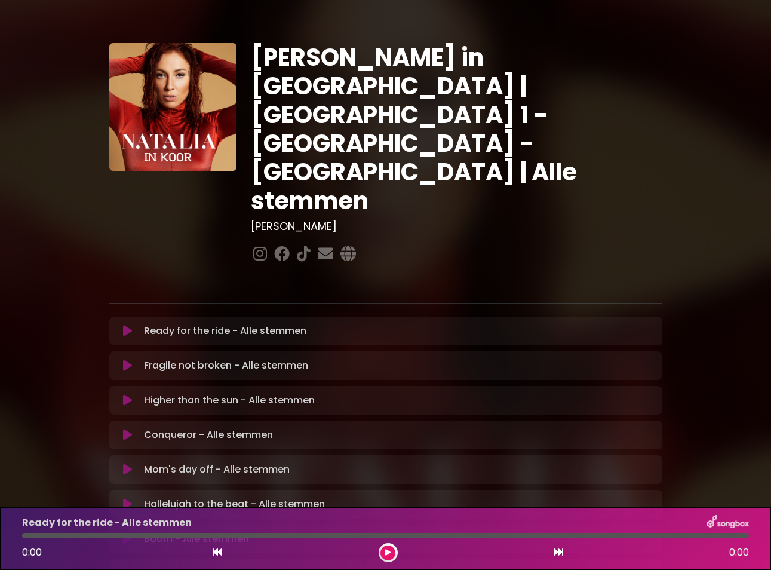  What do you see at coordinates (226, 366) in the screenshot?
I see `p: Fragile not broken - Alle stemmen` at bounding box center [226, 366].